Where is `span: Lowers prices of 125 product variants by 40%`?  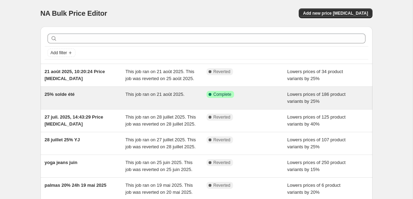
span: Lowers prices of 125 product variants by 40% is located at coordinates (316, 120).